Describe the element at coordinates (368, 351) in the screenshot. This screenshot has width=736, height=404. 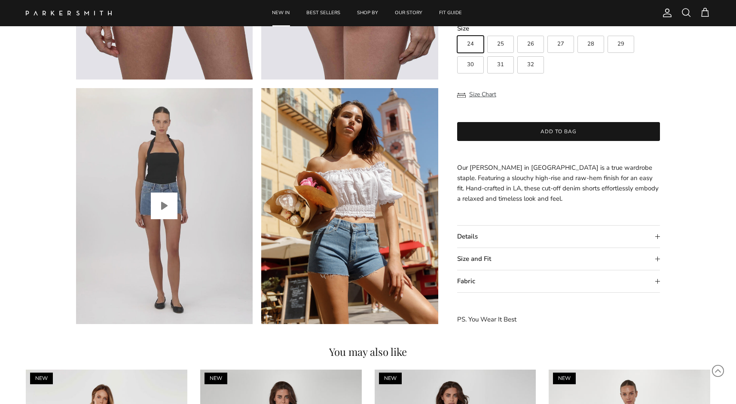
I see `h4: You may also like` at that location.